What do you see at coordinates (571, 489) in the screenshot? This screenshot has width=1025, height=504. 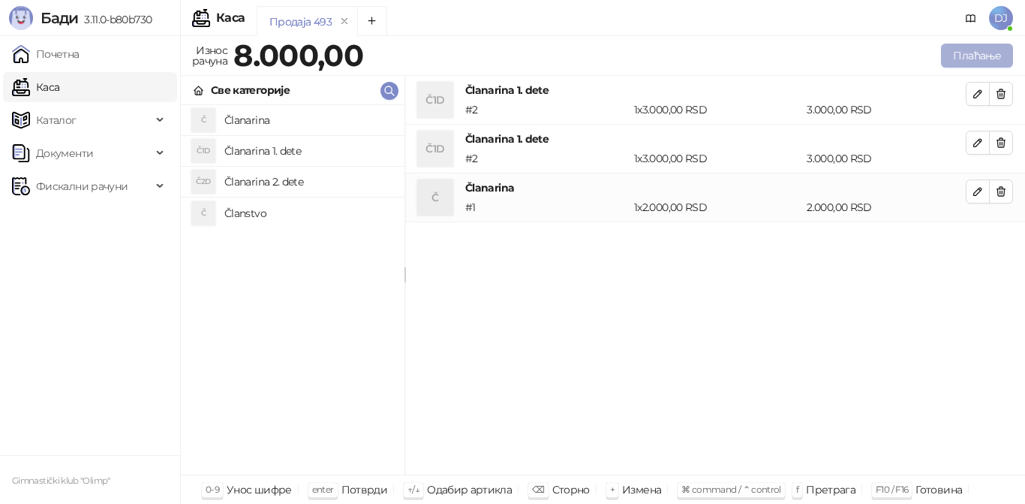 I see `div: Сторно` at bounding box center [571, 489].